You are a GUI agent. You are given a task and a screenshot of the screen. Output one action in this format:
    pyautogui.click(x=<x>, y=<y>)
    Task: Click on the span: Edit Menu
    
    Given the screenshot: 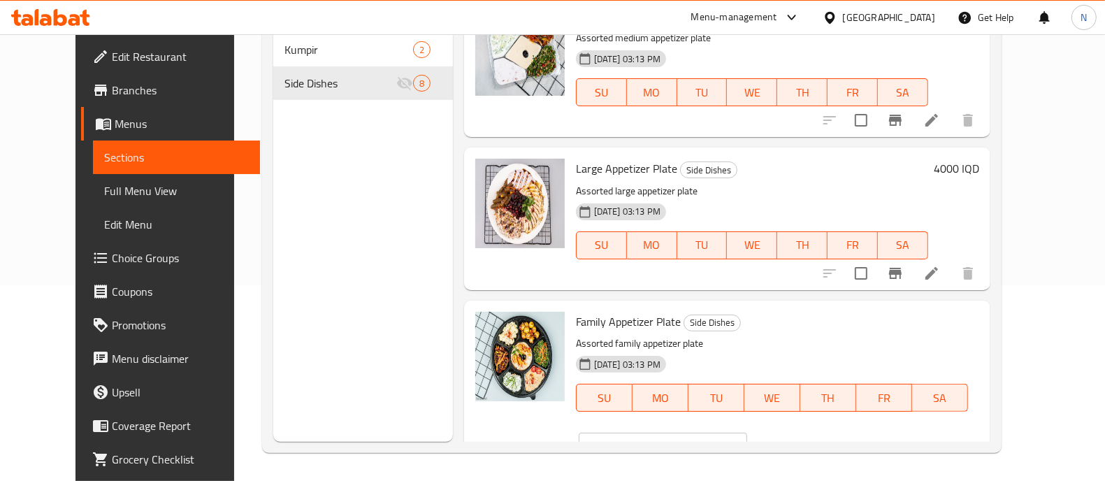 What is the action you would take?
    pyautogui.click(x=176, y=224)
    